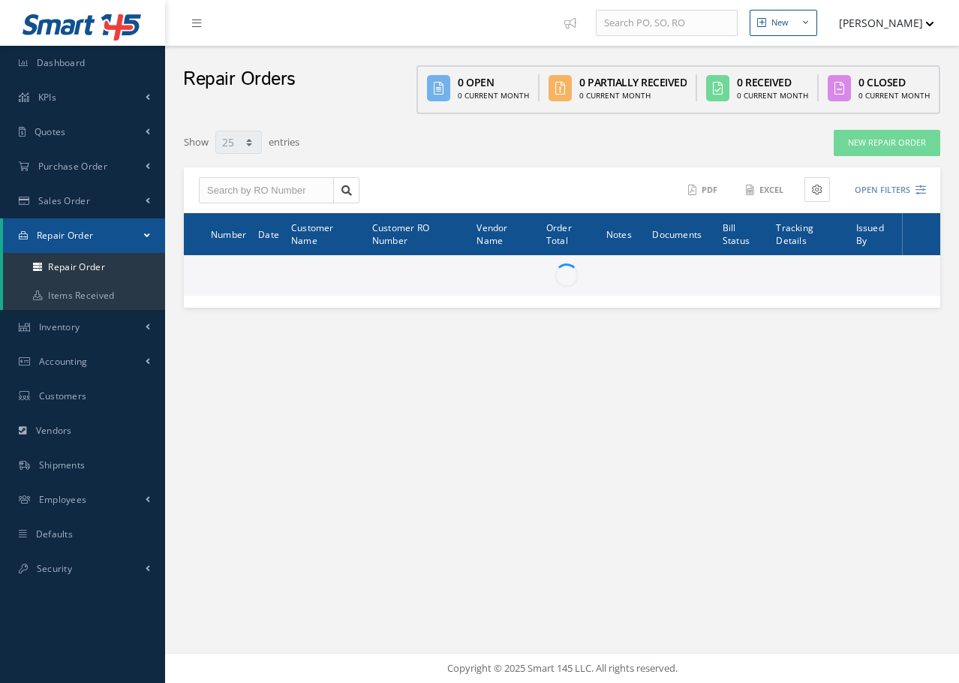 The height and width of the screenshot is (683, 959). Describe the element at coordinates (772, 82) in the screenshot. I see `div: 0 Received` at that location.